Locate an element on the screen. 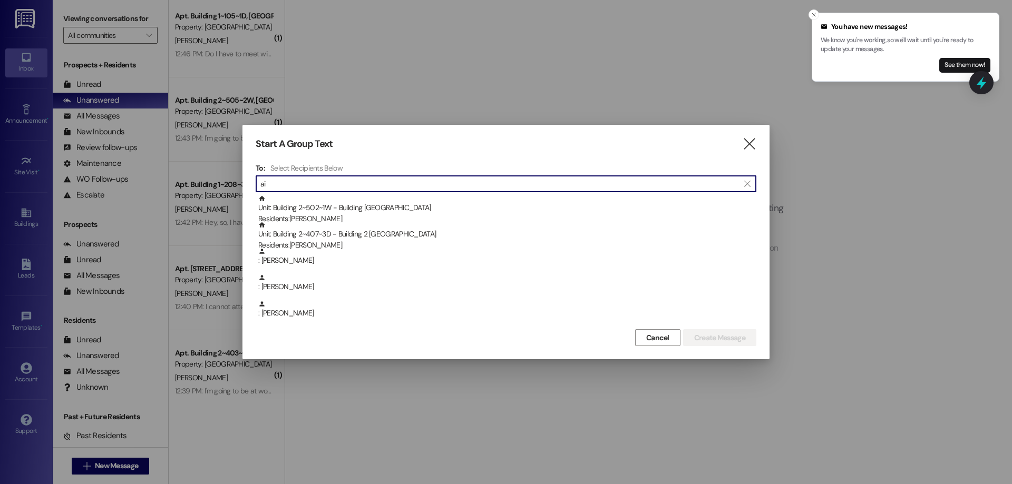  button: See them now! is located at coordinates (964, 65).